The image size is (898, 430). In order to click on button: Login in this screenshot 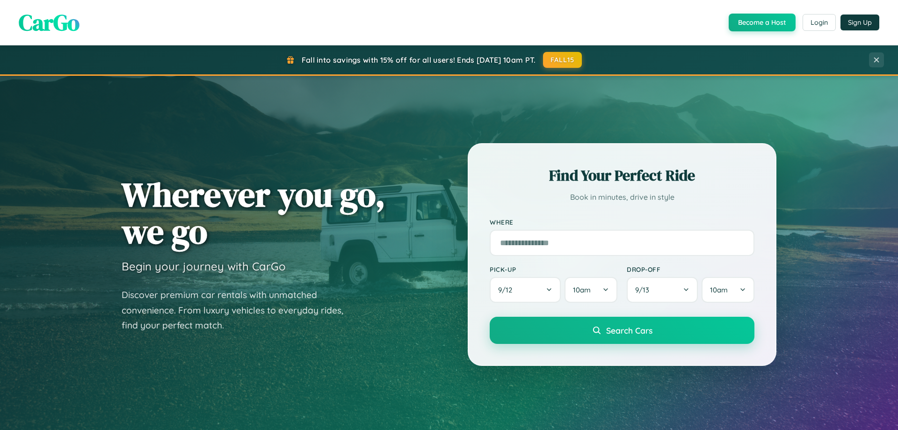, I will do `click(819, 22)`.